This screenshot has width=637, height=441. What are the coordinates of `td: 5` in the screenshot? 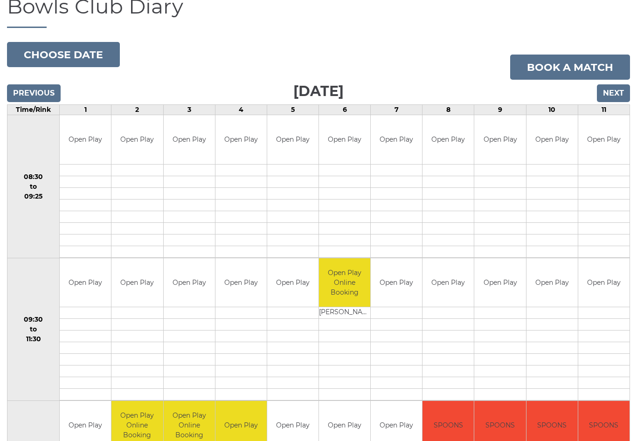 It's located at (292, 110).